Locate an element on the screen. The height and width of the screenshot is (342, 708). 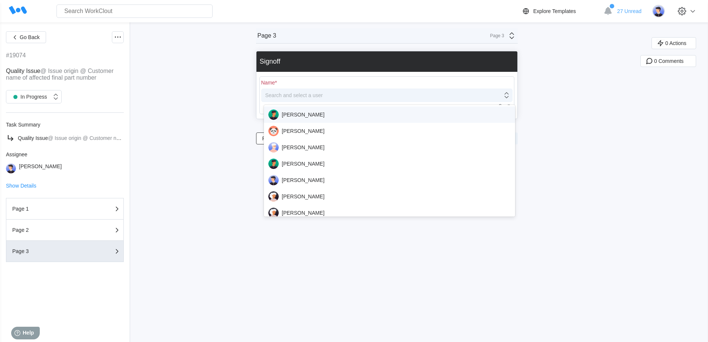
button: Show Details is located at coordinates (21, 185).